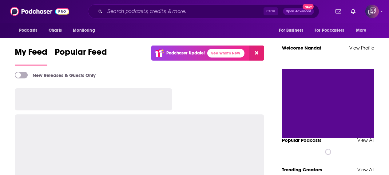  Describe the element at coordinates (302, 48) in the screenshot. I see `a: Welcome Nanda!` at that location.